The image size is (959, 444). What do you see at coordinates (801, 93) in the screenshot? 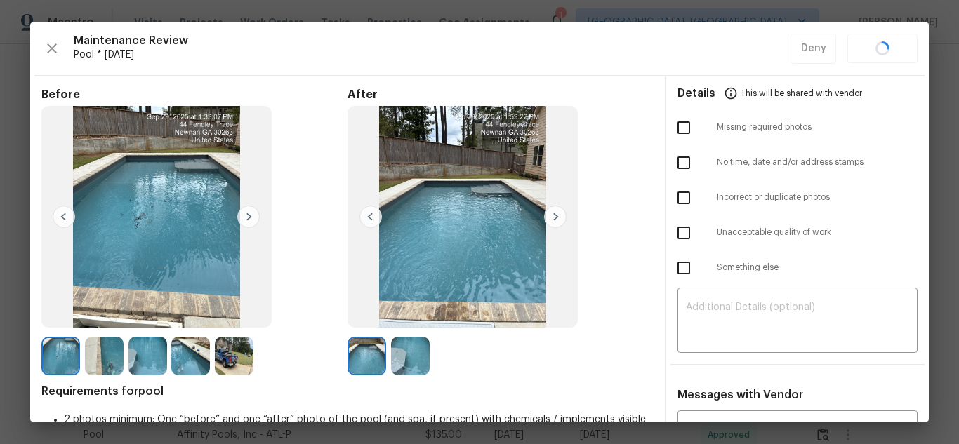
I see `span: This will be shared with vendor` at bounding box center [801, 93].